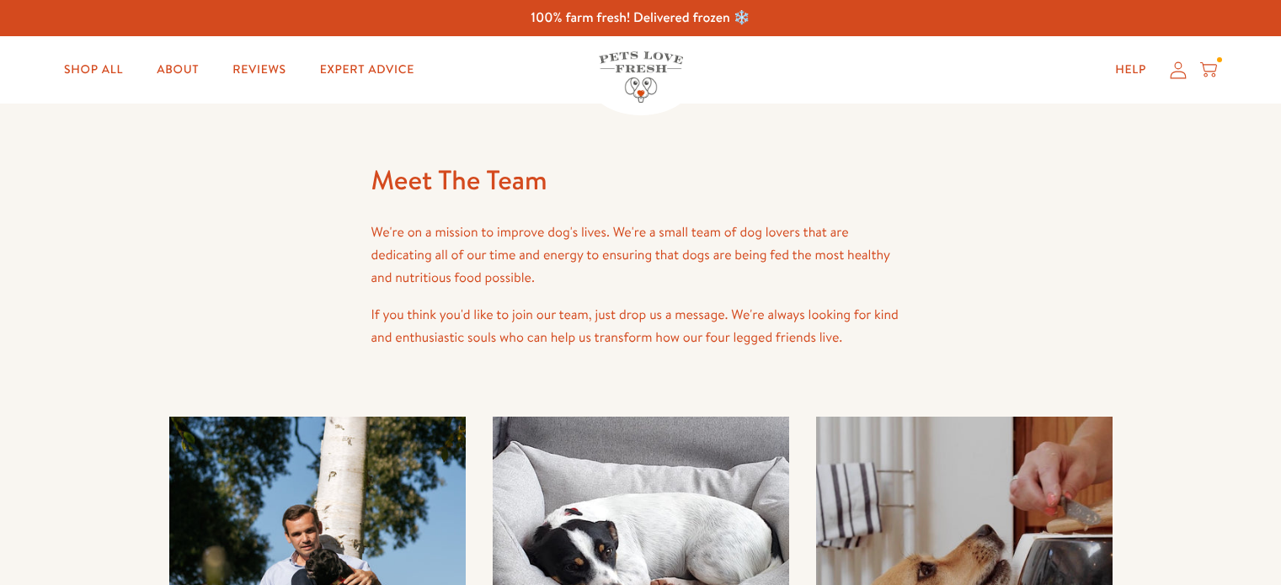 This screenshot has height=585, width=1281. Describe the element at coordinates (641, 77) in the screenshot. I see `img: Pets Love Fresh` at that location.